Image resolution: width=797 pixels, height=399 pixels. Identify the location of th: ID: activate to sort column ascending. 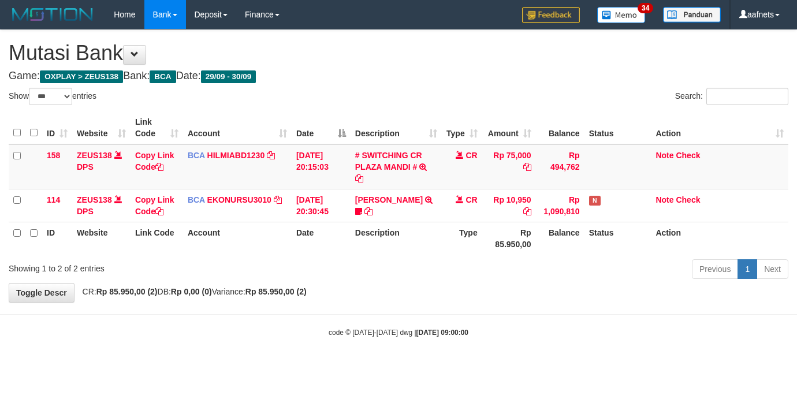
(57, 128).